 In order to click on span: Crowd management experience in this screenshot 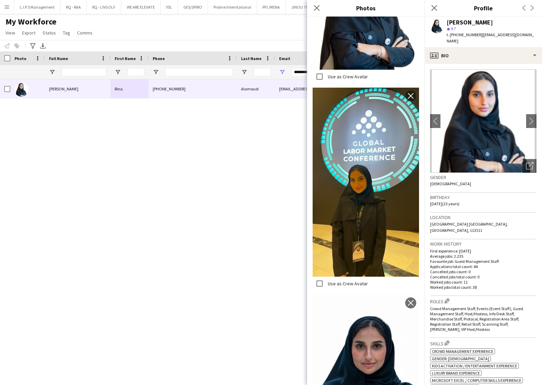, I will do `click(462, 351)`.